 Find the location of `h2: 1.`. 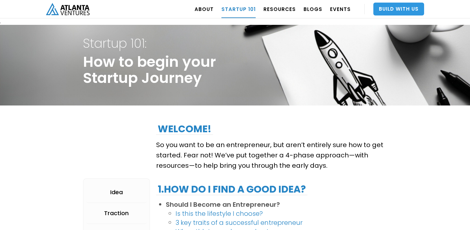

h2: 1. is located at coordinates (232, 190).